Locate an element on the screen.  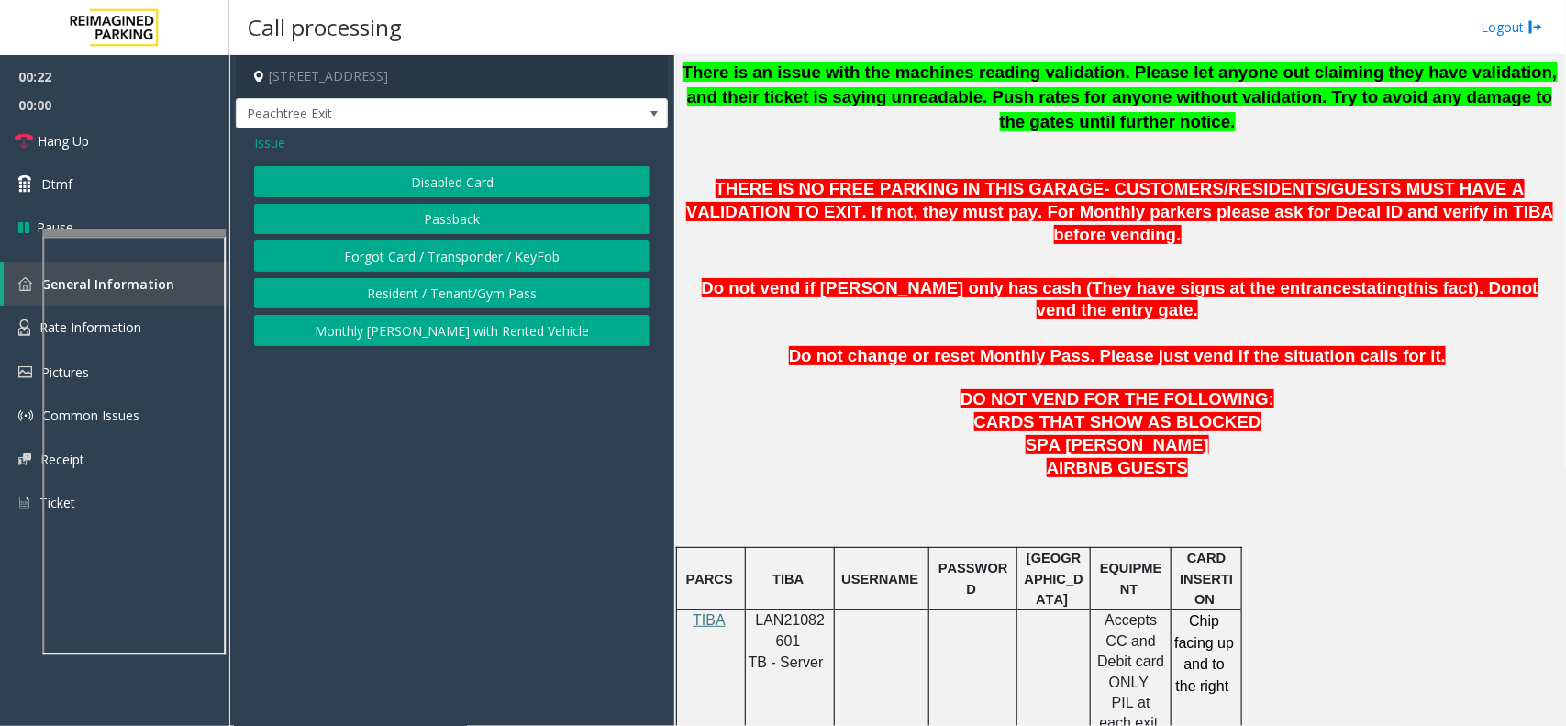
span: USERNAME is located at coordinates (880, 579).